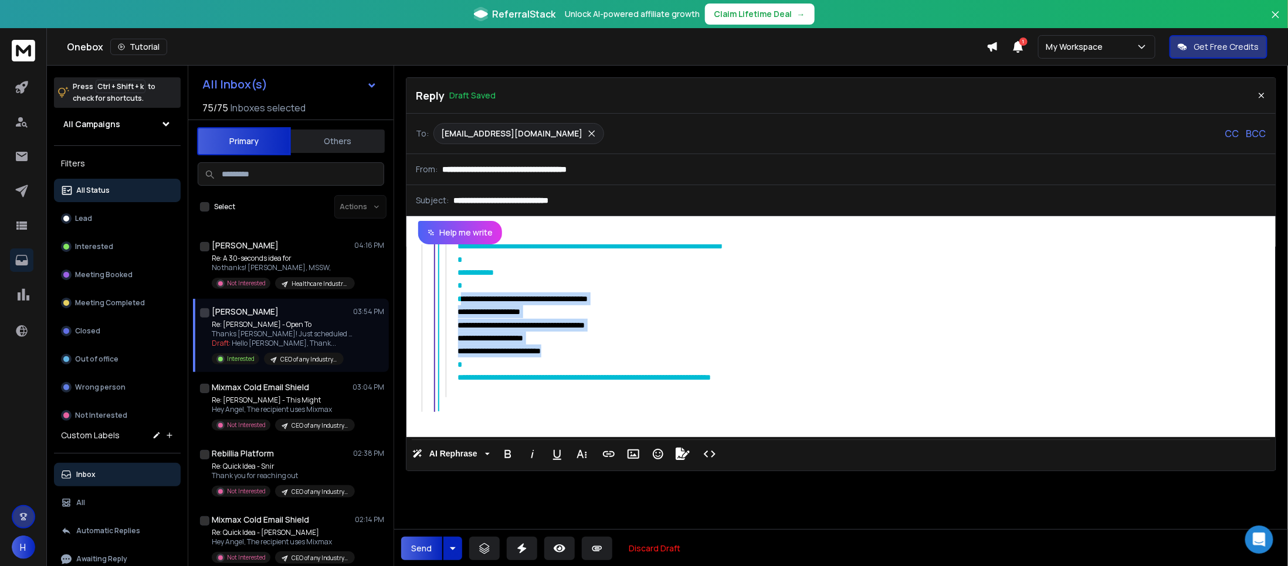  Describe the element at coordinates (117, 531) in the screenshot. I see `button: Automatic Replies` at that location.